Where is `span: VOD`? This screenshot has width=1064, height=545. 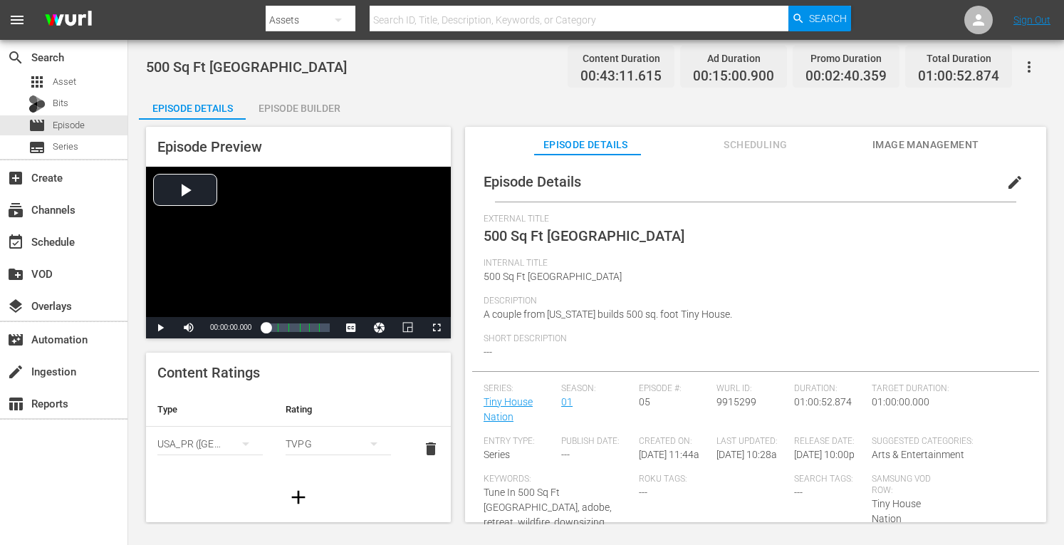 span: VOD is located at coordinates (16, 274).